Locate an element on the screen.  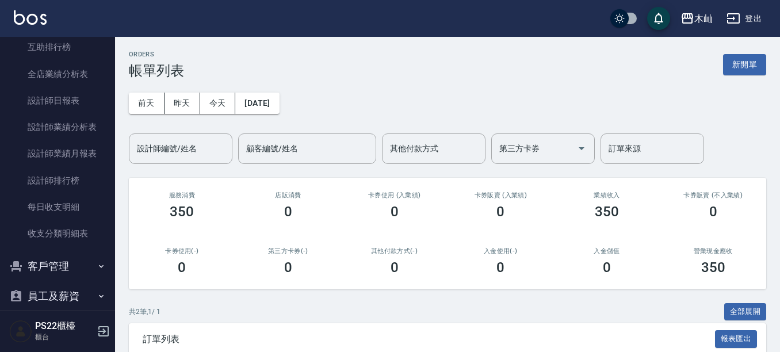
a: 全店業績分析表 is located at coordinates (58, 74).